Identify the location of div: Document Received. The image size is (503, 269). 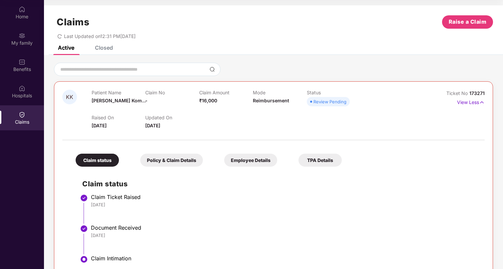
(284, 227).